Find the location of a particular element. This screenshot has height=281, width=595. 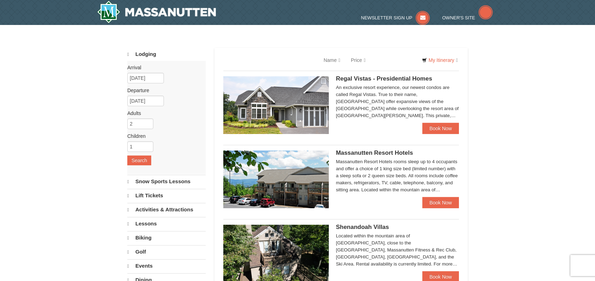

a: My Itinerary is located at coordinates (440, 60).